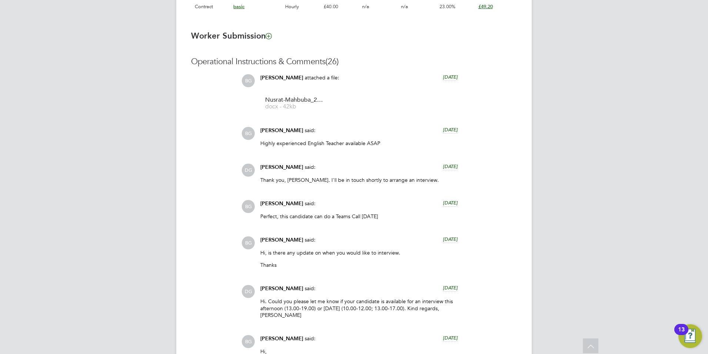 This screenshot has height=354, width=708. What do you see at coordinates (354, 62) in the screenshot?
I see `h3: Operational Instructions & Comments` at bounding box center [354, 62].